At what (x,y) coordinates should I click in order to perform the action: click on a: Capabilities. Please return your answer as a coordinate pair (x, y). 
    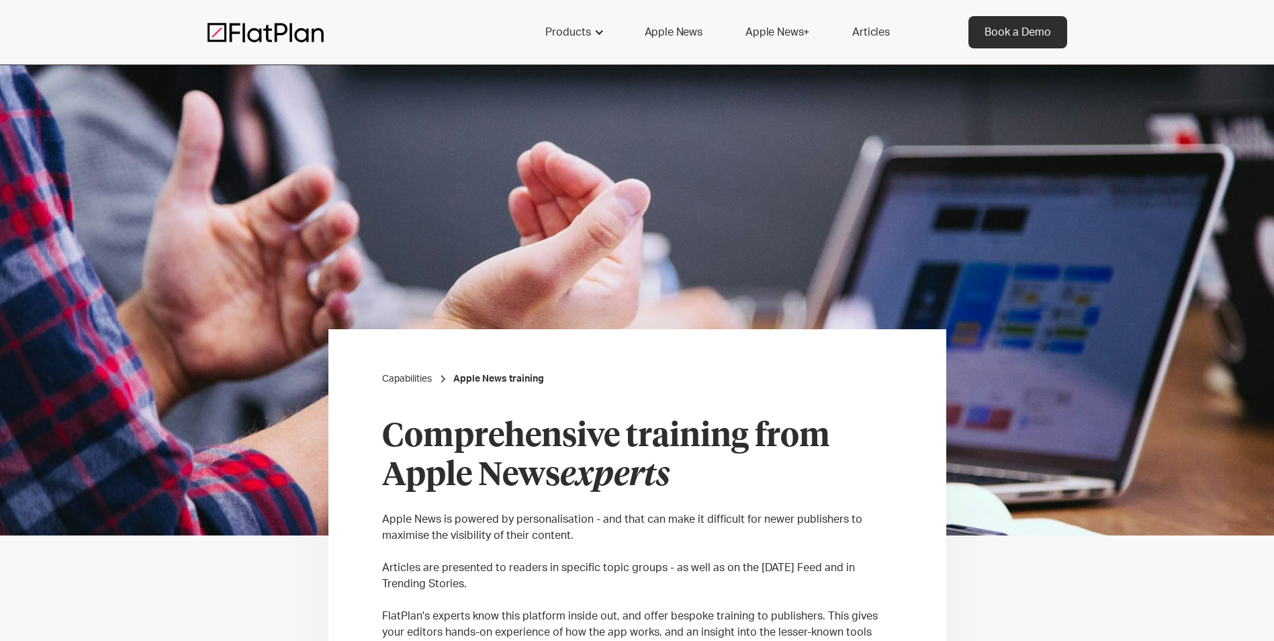
    Looking at the image, I should click on (407, 379).